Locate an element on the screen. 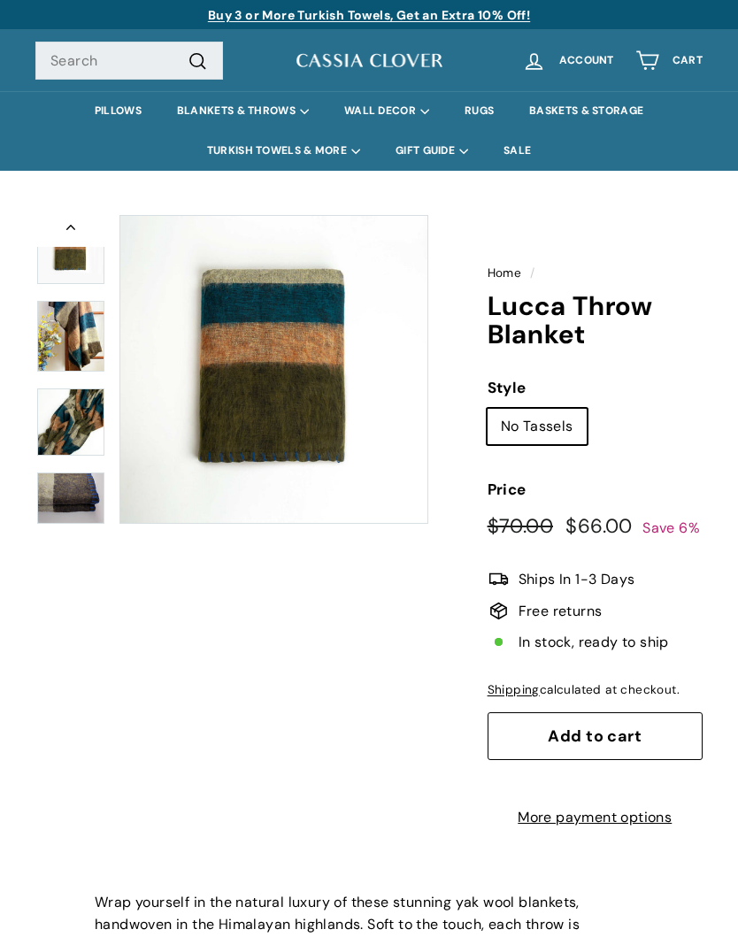  a: Buy 3 or More Turkish Towels, Get an Extra 10% Off! is located at coordinates (369, 15).